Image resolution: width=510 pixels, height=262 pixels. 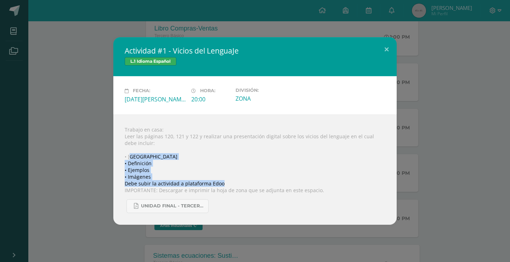 I want to click on button: Close (Esc), so click(x=386, y=49).